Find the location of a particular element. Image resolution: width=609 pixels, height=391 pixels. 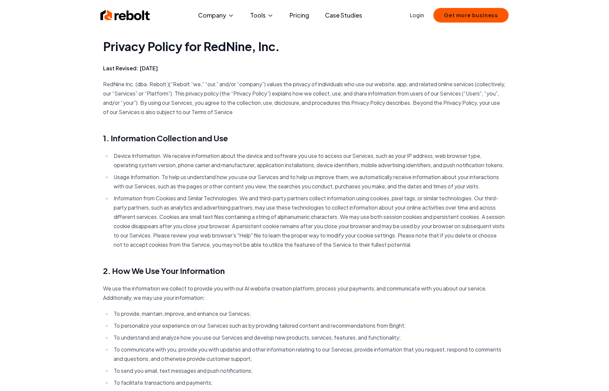

li: To facilitate transactions and payments; is located at coordinates (309, 383).